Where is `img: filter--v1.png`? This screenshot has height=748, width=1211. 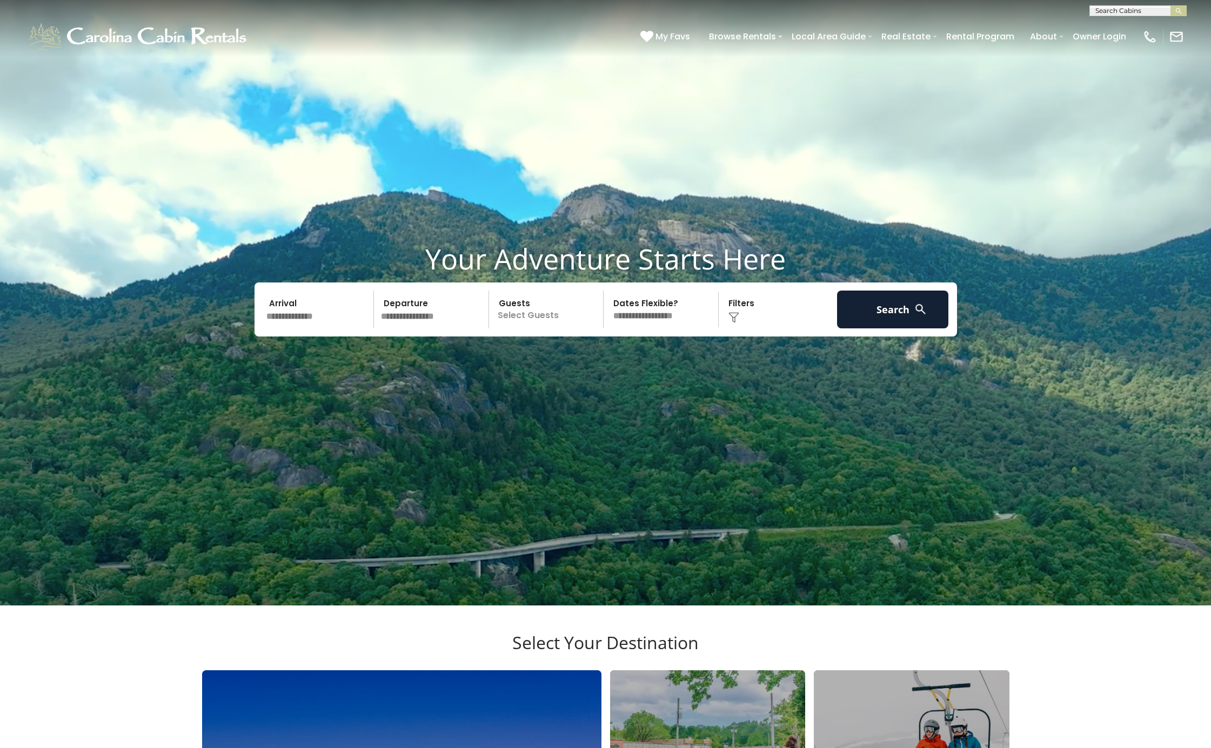 img: filter--v1.png is located at coordinates (734, 318).